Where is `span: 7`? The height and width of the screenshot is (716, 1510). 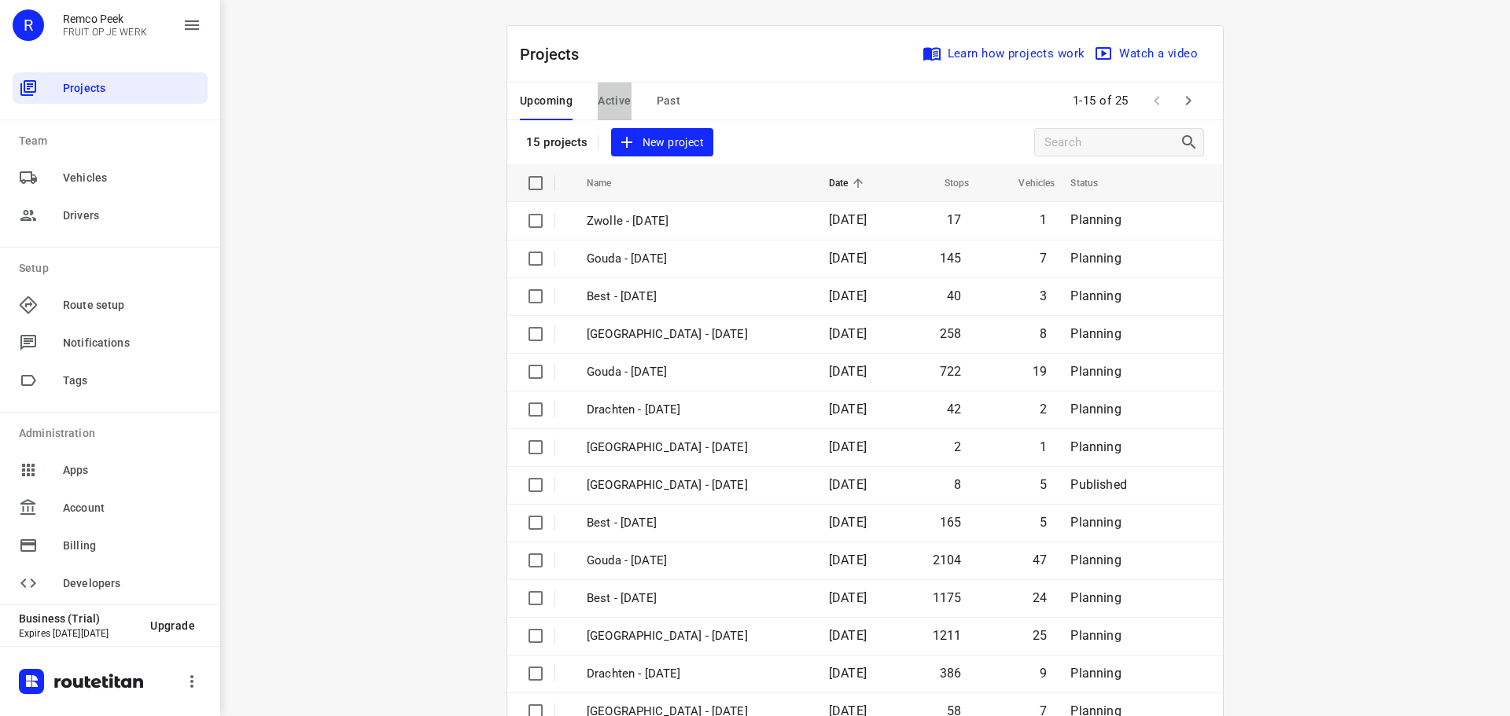 span: 7 is located at coordinates (1043, 258).